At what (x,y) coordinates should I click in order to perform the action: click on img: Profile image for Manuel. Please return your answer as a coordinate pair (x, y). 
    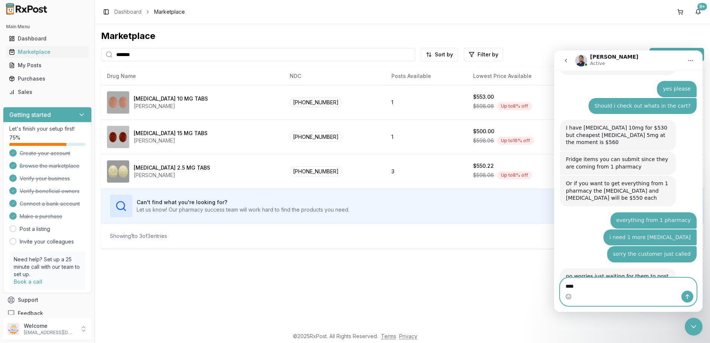
    Looking at the image, I should click on (27, 10).